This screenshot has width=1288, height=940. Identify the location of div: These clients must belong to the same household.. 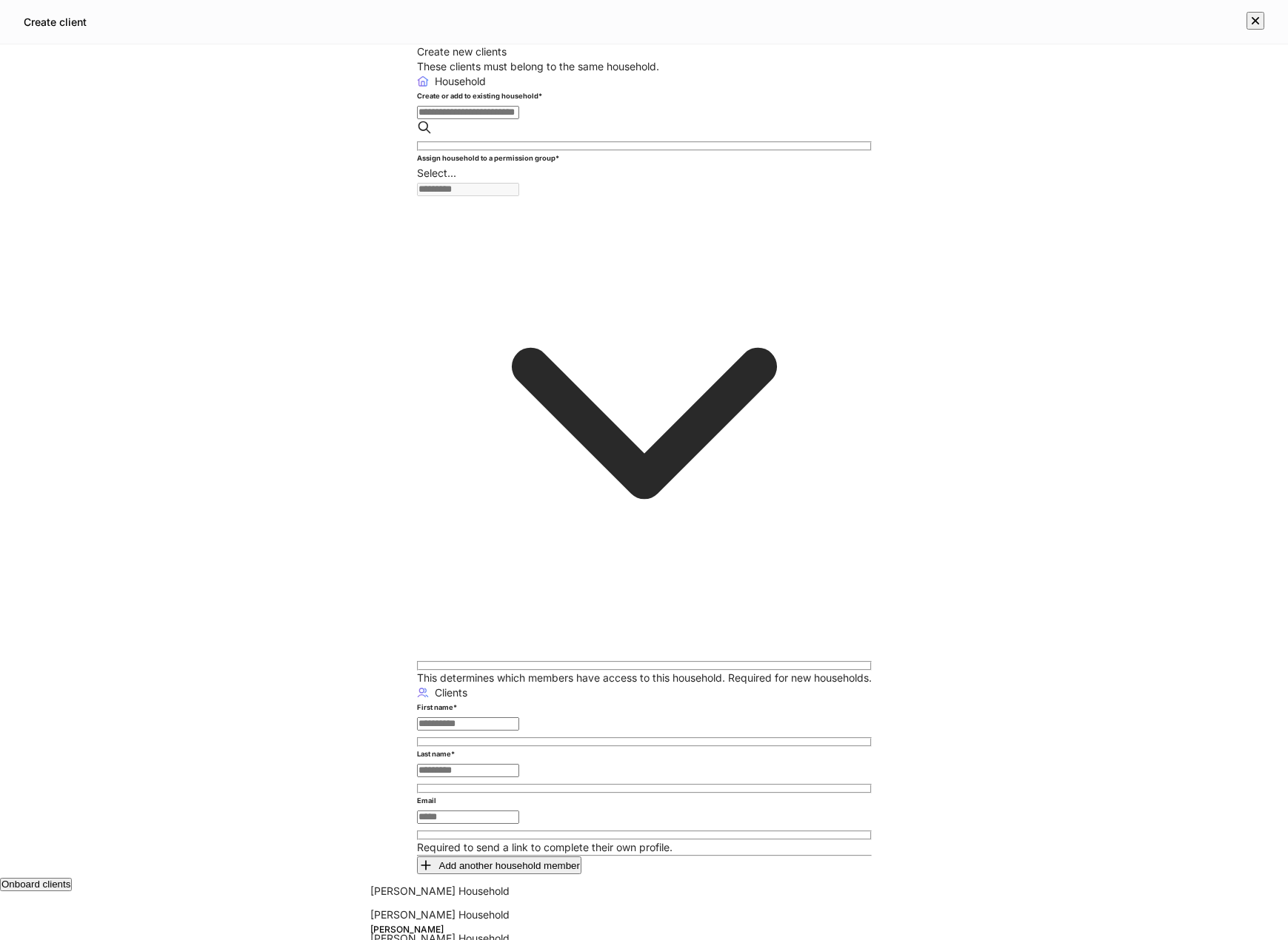
(644, 66).